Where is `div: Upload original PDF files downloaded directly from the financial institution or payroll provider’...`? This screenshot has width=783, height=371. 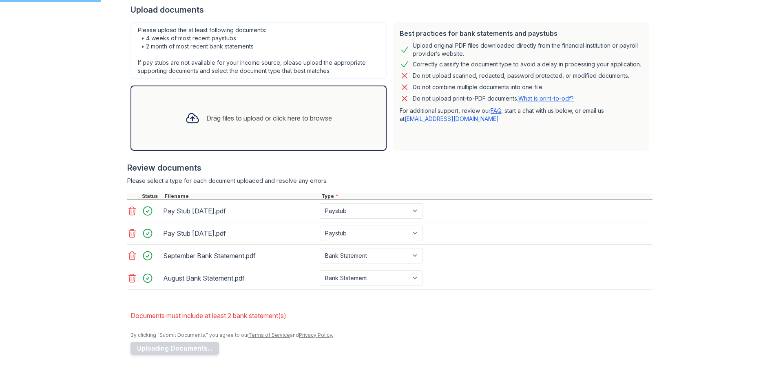 div: Upload original PDF files downloaded directly from the financial institution or payroll provider’... is located at coordinates (528, 50).